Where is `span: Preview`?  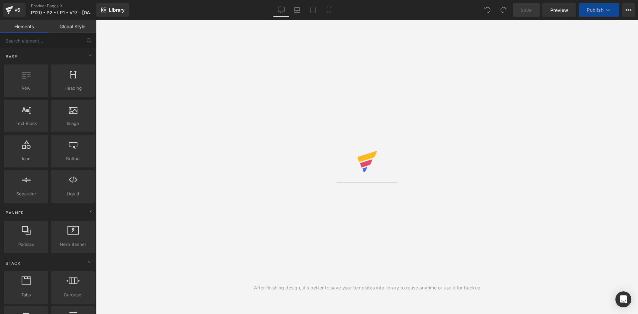 span: Preview is located at coordinates (559, 10).